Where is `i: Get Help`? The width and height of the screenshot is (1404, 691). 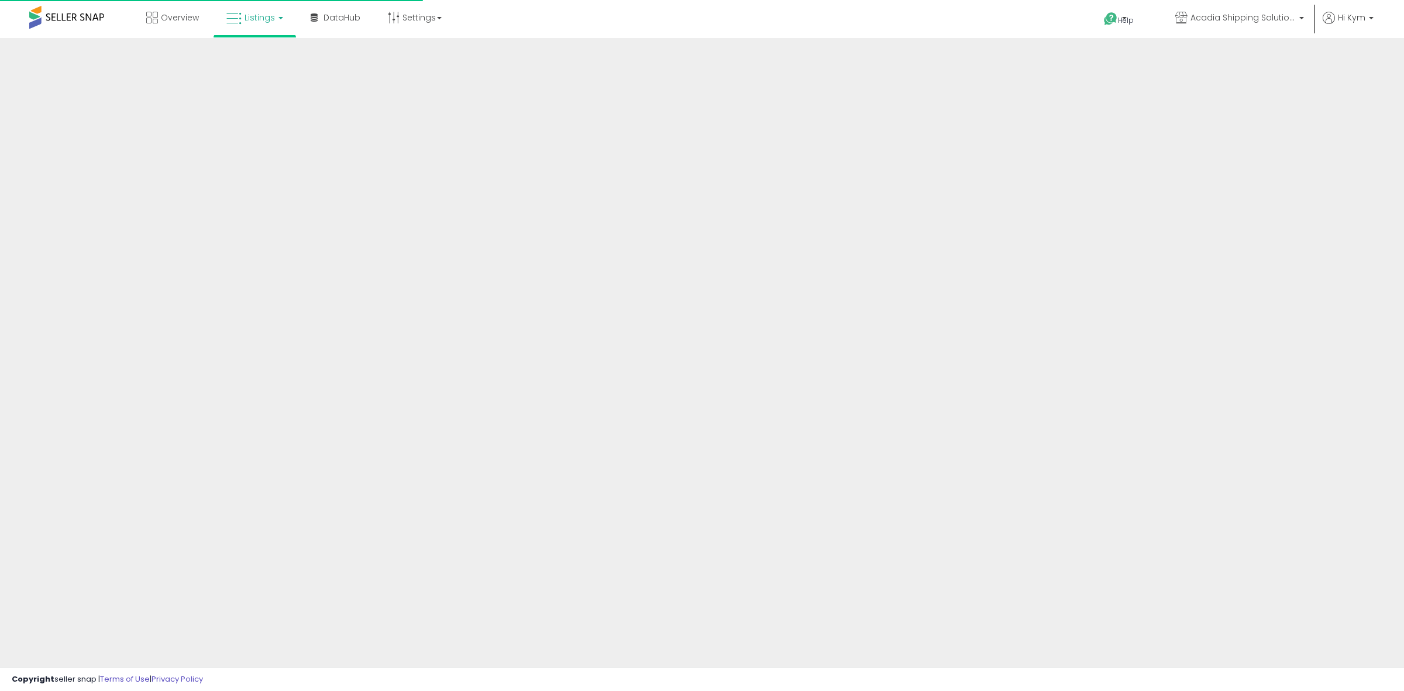 i: Get Help is located at coordinates (1110, 19).